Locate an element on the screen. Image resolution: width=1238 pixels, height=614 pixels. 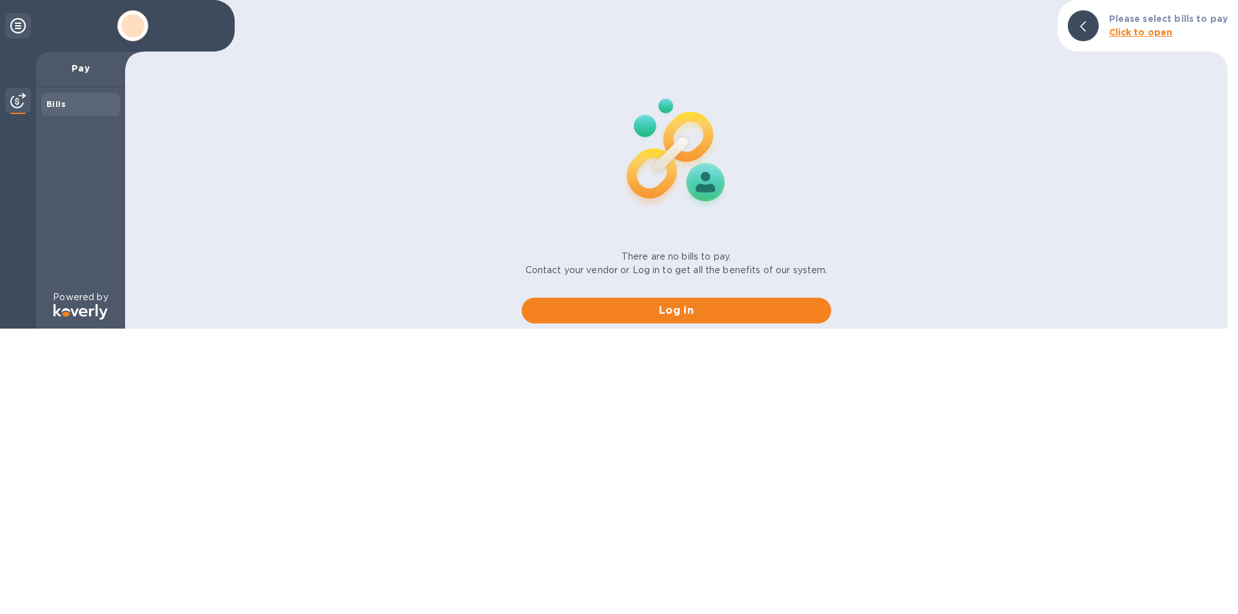
p: Powered by is located at coordinates (80, 297).